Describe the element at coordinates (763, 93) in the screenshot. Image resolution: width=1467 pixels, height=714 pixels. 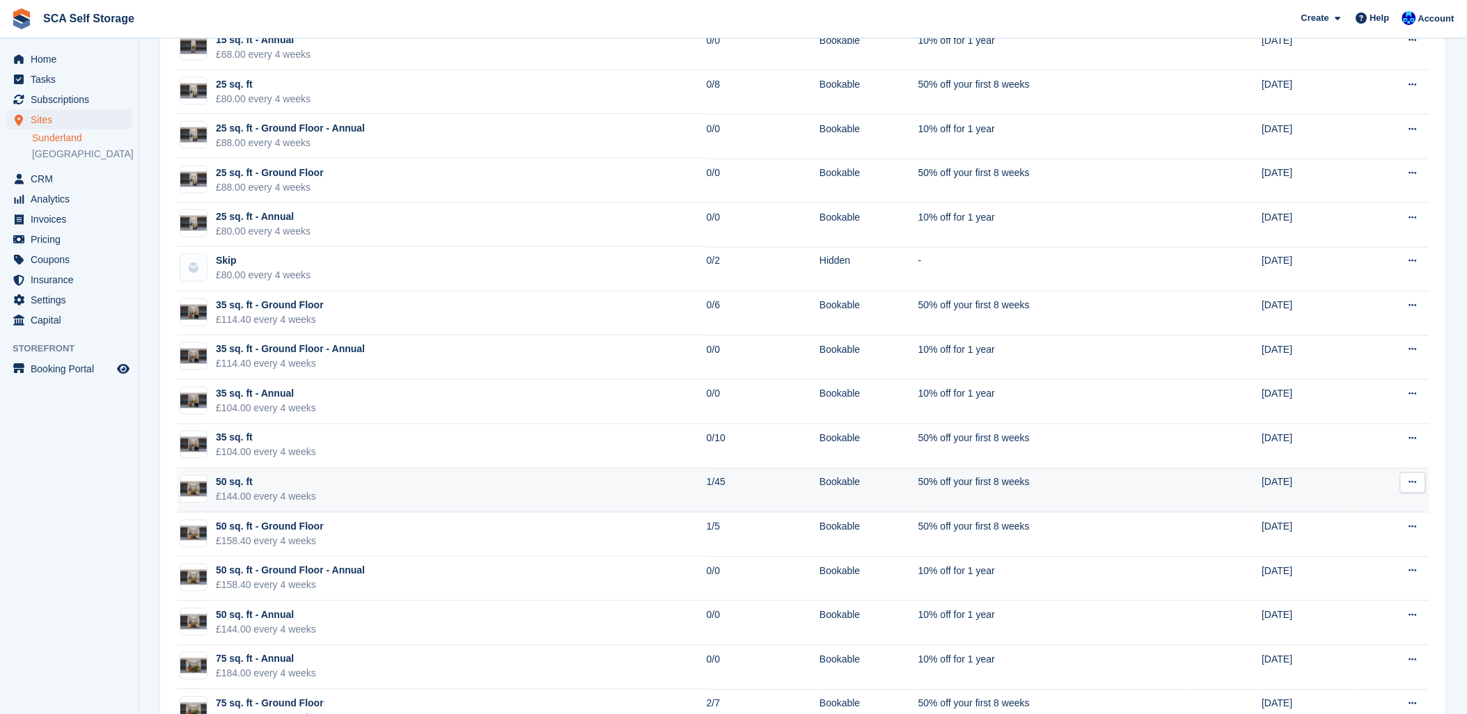
I see `td: 0/8` at that location.